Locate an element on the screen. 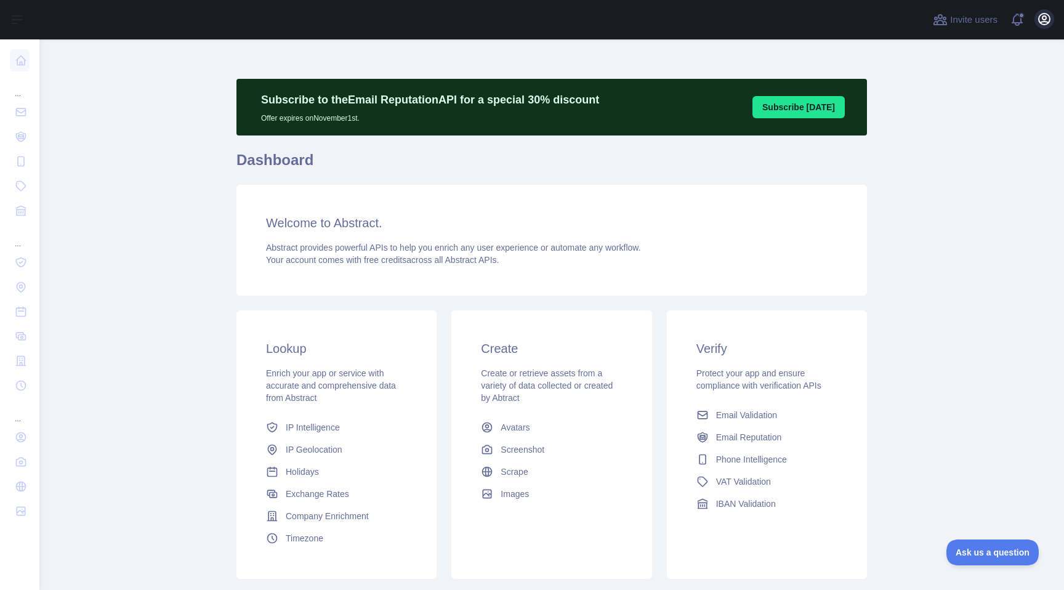 Image resolution: width=1064 pixels, height=590 pixels. a: Email Validation is located at coordinates (767, 415).